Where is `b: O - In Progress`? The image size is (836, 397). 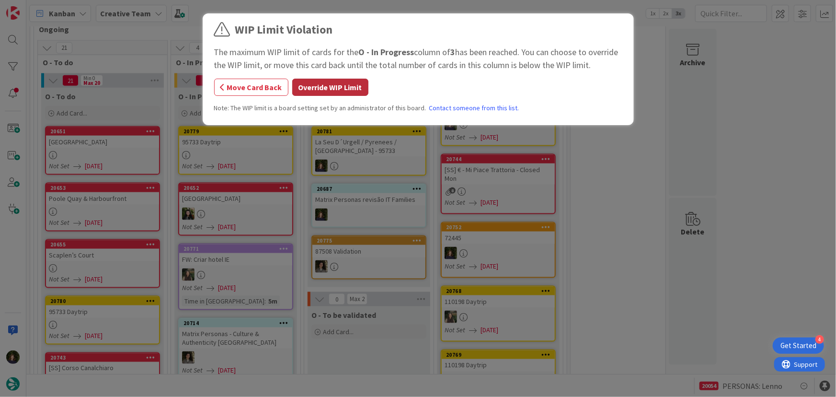
b: O - In Progress is located at coordinates (387, 52).